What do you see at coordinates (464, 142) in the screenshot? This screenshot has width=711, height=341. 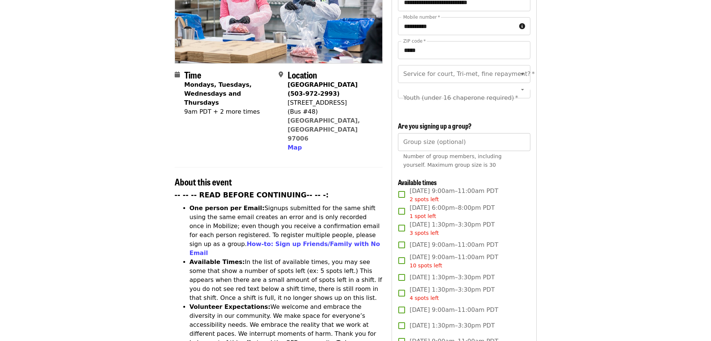 I see `input: [object Object]` at bounding box center [464, 142].